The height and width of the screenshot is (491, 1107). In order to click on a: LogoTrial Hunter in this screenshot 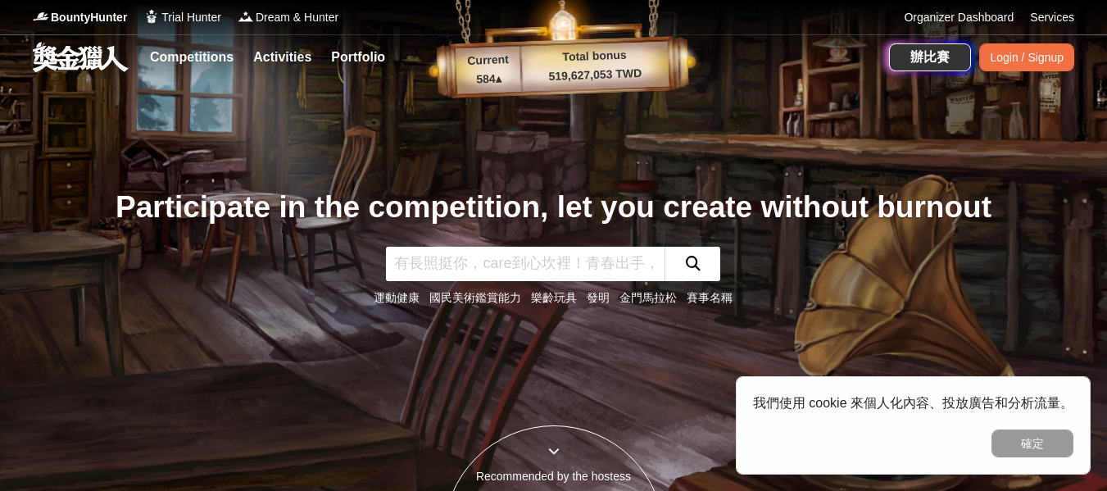, I will do `click(182, 17)`.